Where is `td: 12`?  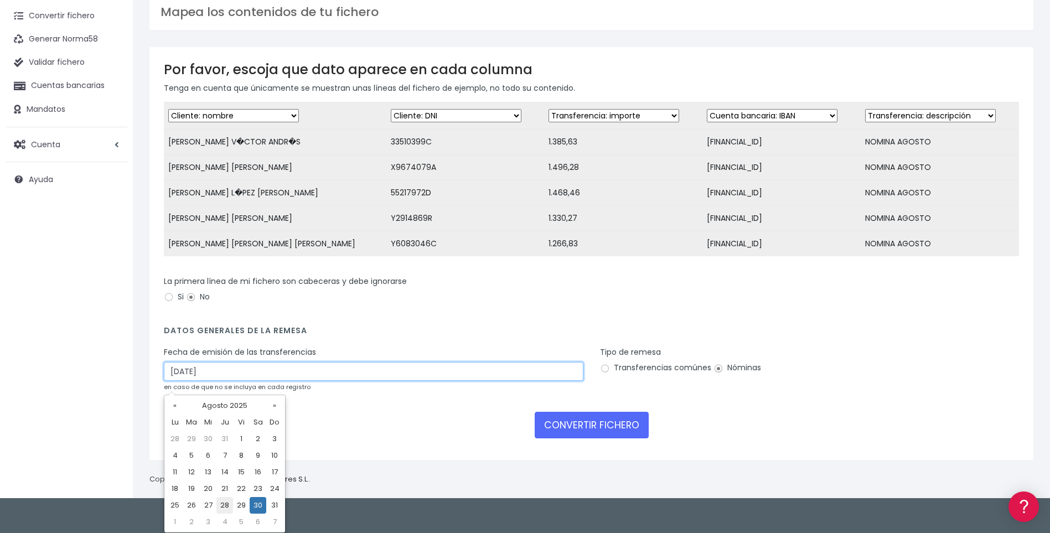
td: 12 is located at coordinates (191, 472).